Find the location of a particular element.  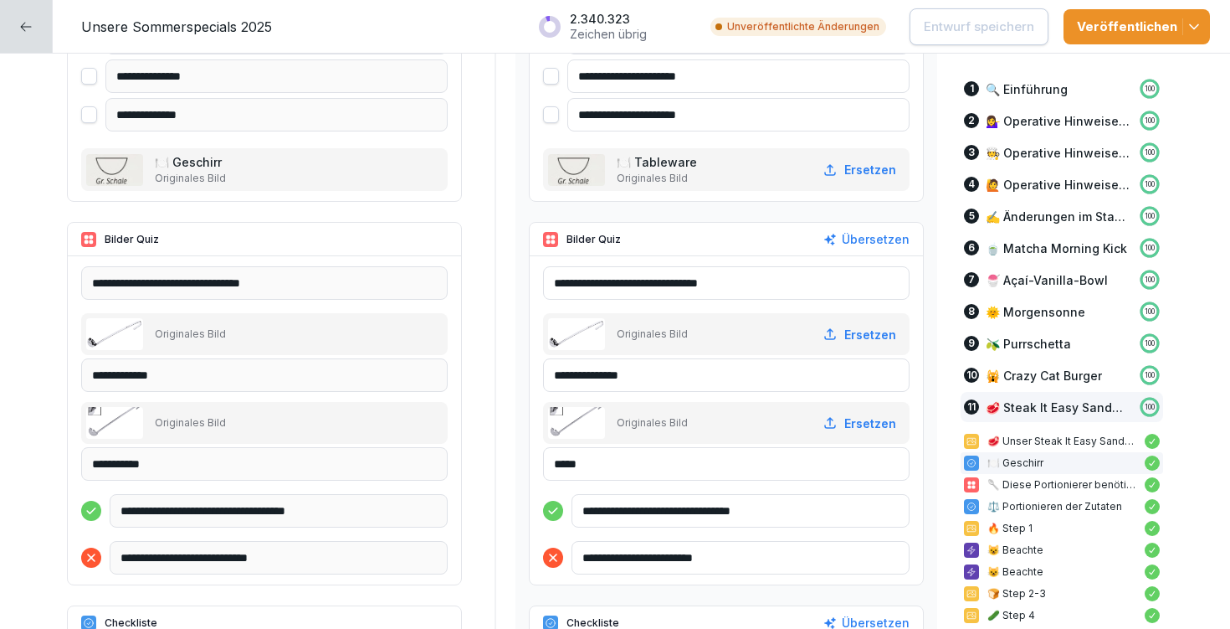

div: 3 is located at coordinates (972, 152).